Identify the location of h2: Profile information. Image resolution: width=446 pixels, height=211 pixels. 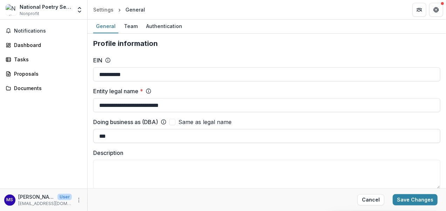
(266, 43).